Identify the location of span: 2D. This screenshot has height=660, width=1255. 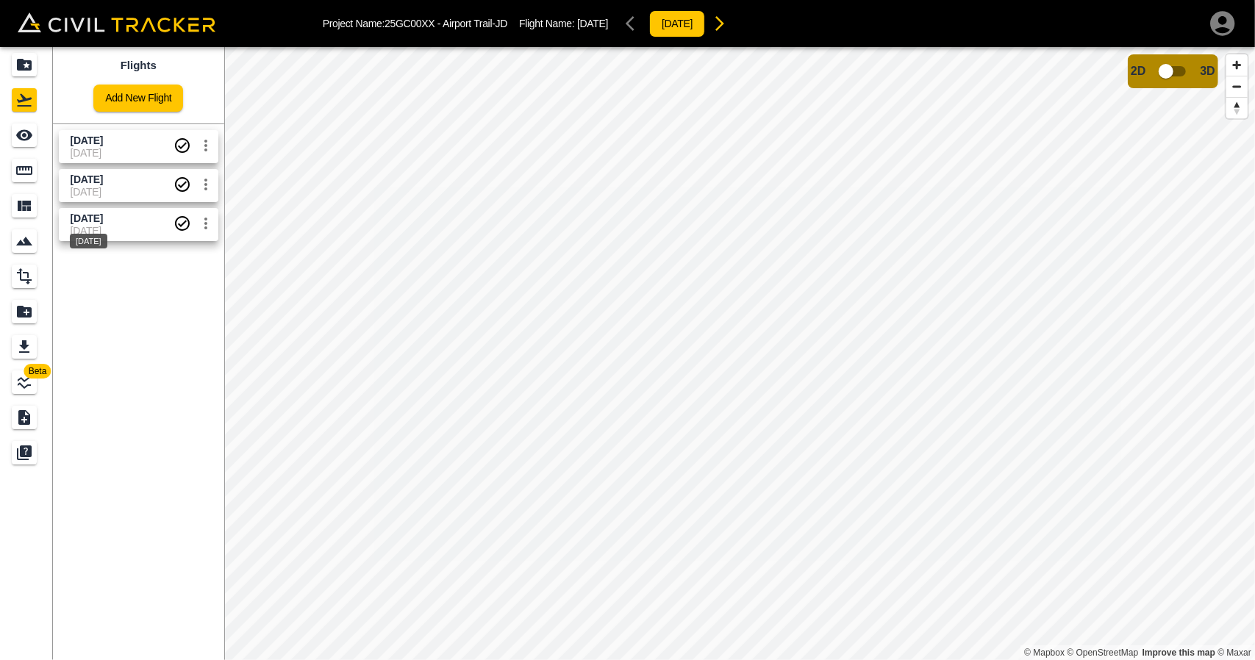
(1138, 71).